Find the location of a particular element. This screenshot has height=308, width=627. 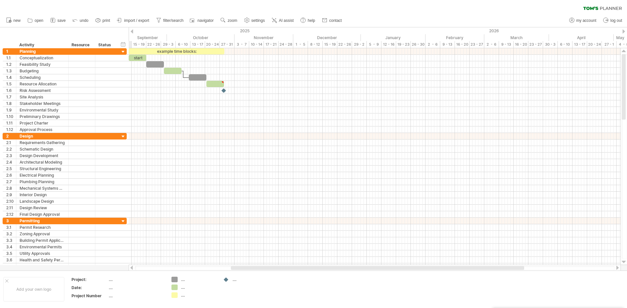

div: 2 is located at coordinates (11, 136).